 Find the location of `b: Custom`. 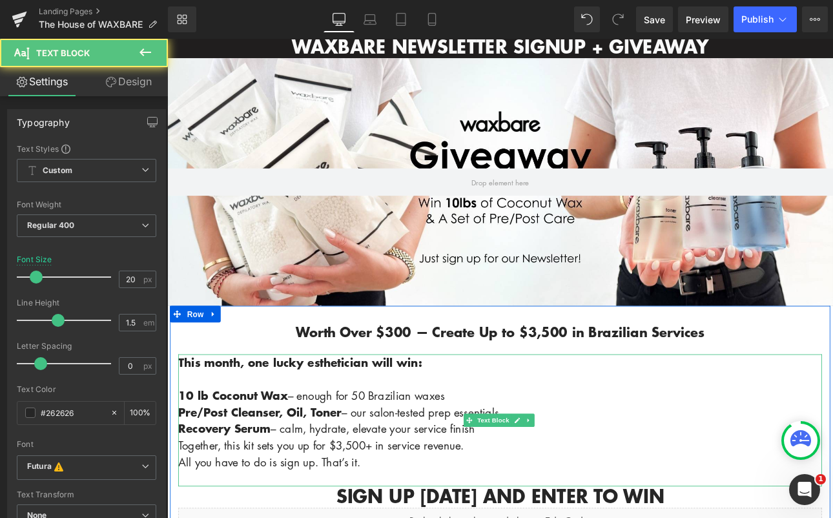

b: Custom is located at coordinates (57, 171).